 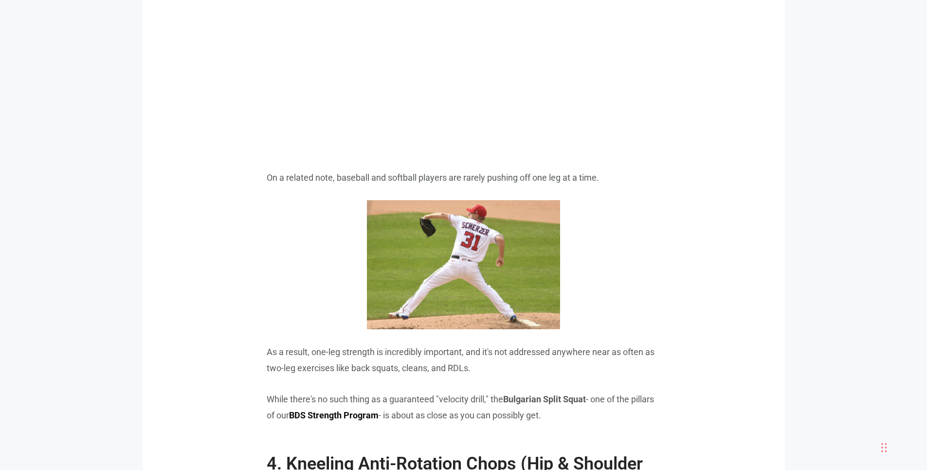 What do you see at coordinates (461, 407) in the screenshot?
I see `span: While there's no such thing as a guaranteed "velocity drill," the - one of the pillars of our - i...` at bounding box center [461, 407].